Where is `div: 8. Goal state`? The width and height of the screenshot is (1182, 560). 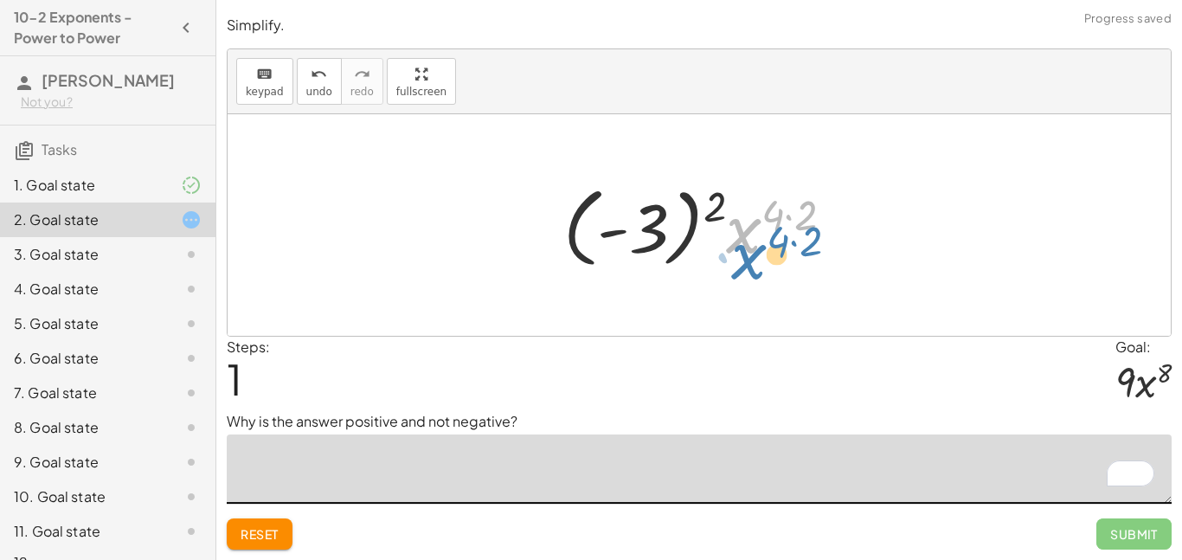
div: 8. Goal state is located at coordinates (83, 427).